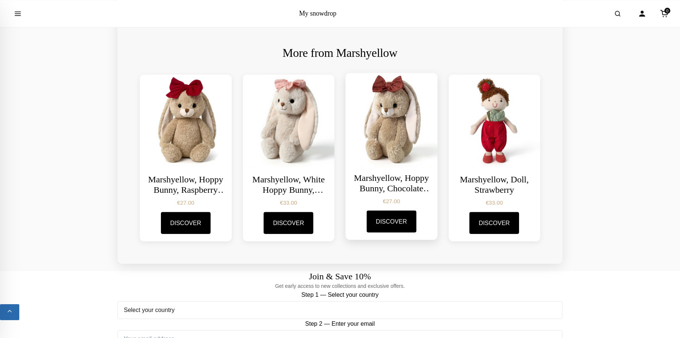  Describe the element at coordinates (186, 185) in the screenshot. I see `h3: Marshyellow, Hoppy Bunny, Raspberry Sorbet Ribbon` at that location.